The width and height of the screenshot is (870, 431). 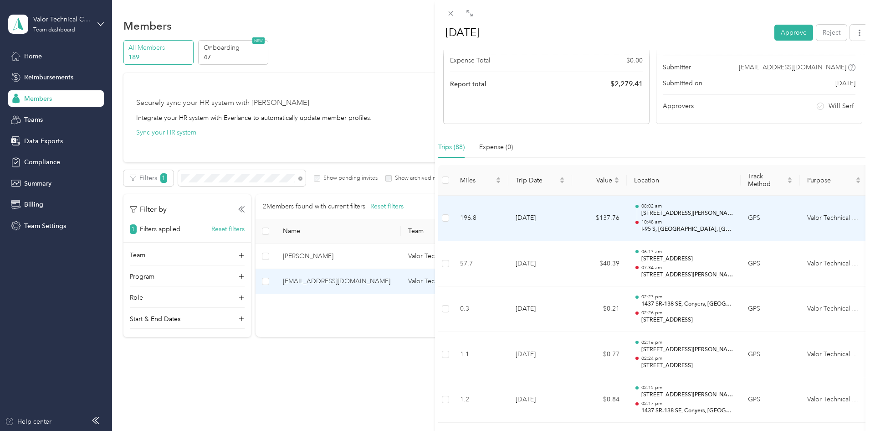 What do you see at coordinates (683, 83) in the screenshot?
I see `span: Submitted on` at bounding box center [683, 83].